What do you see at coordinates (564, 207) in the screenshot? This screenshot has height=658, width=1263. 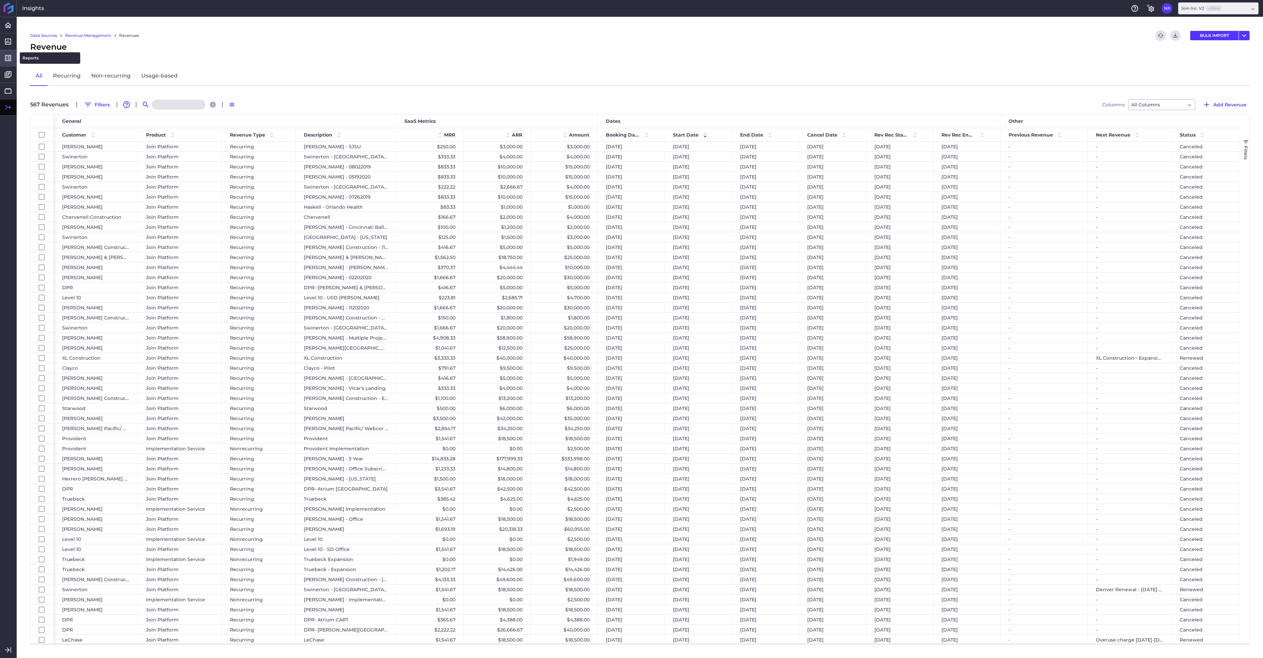 I see `div: $1,000.00` at bounding box center [564, 207].